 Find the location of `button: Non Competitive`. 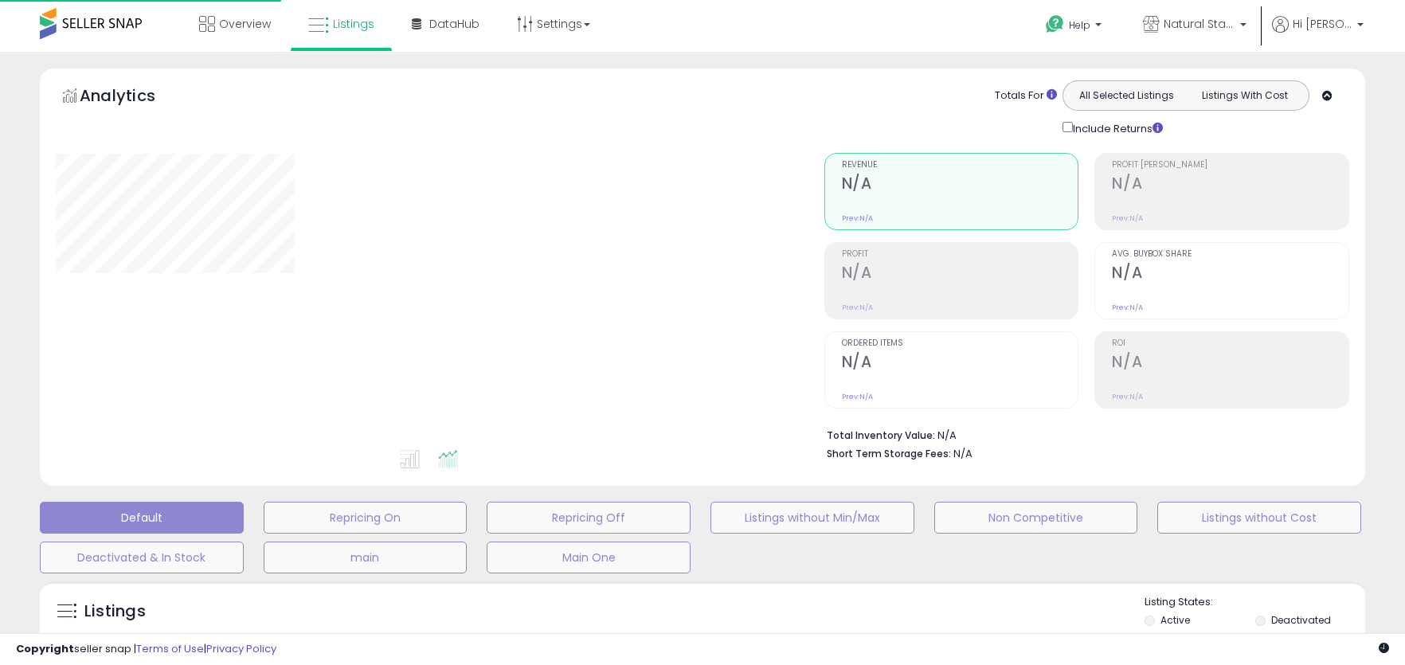

button: Non Competitive is located at coordinates (1036, 518).